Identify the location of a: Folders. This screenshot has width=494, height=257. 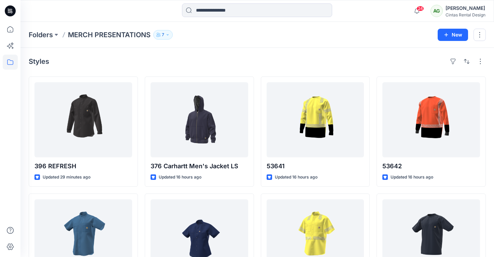
(41, 35).